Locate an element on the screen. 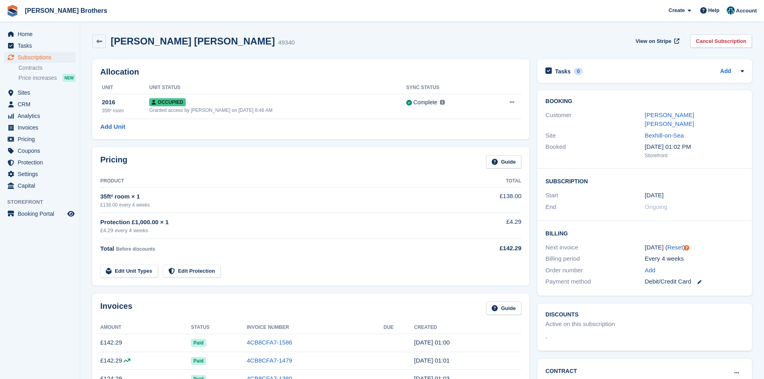  div: Complete is located at coordinates (426, 102).